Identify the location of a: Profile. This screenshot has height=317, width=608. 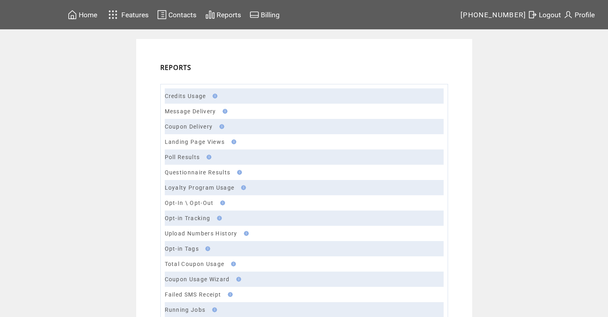
(579, 14).